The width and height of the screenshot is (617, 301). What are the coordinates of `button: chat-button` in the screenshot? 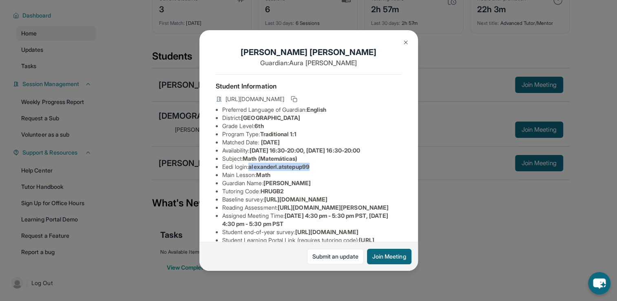 It's located at (599, 283).